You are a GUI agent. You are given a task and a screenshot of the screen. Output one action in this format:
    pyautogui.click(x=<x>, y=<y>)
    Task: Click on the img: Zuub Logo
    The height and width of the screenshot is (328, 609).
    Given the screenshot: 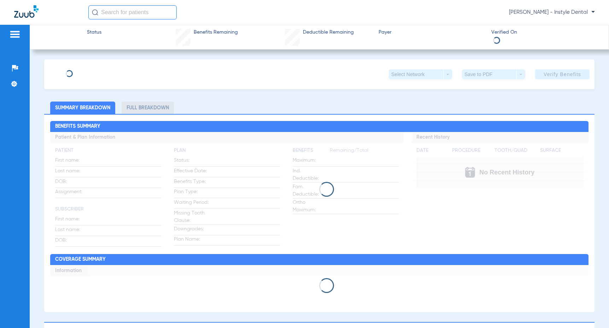 What is the action you would take?
    pyautogui.click(x=26, y=11)
    